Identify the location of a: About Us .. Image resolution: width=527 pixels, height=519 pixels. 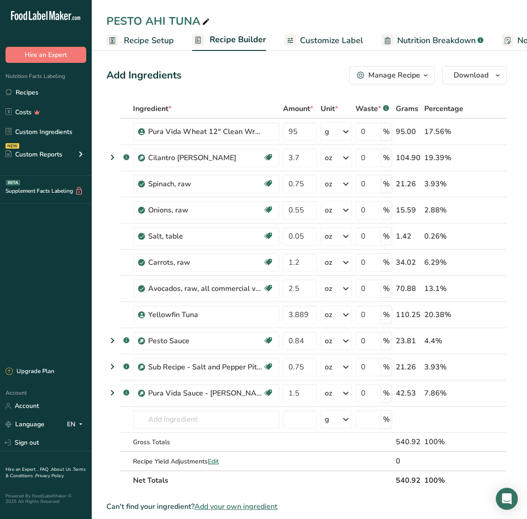
(62, 469).